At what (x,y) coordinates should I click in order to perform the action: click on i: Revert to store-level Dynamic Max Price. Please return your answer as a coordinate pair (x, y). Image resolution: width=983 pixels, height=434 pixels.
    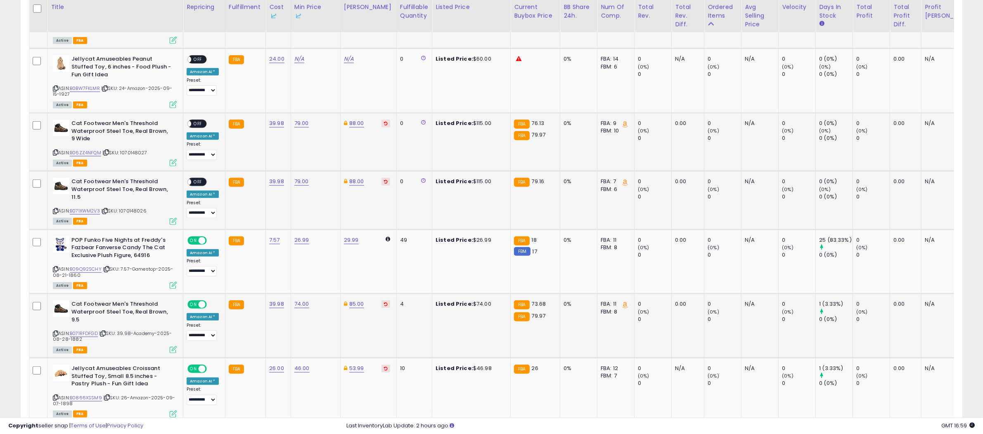
    Looking at the image, I should click on (386, 123).